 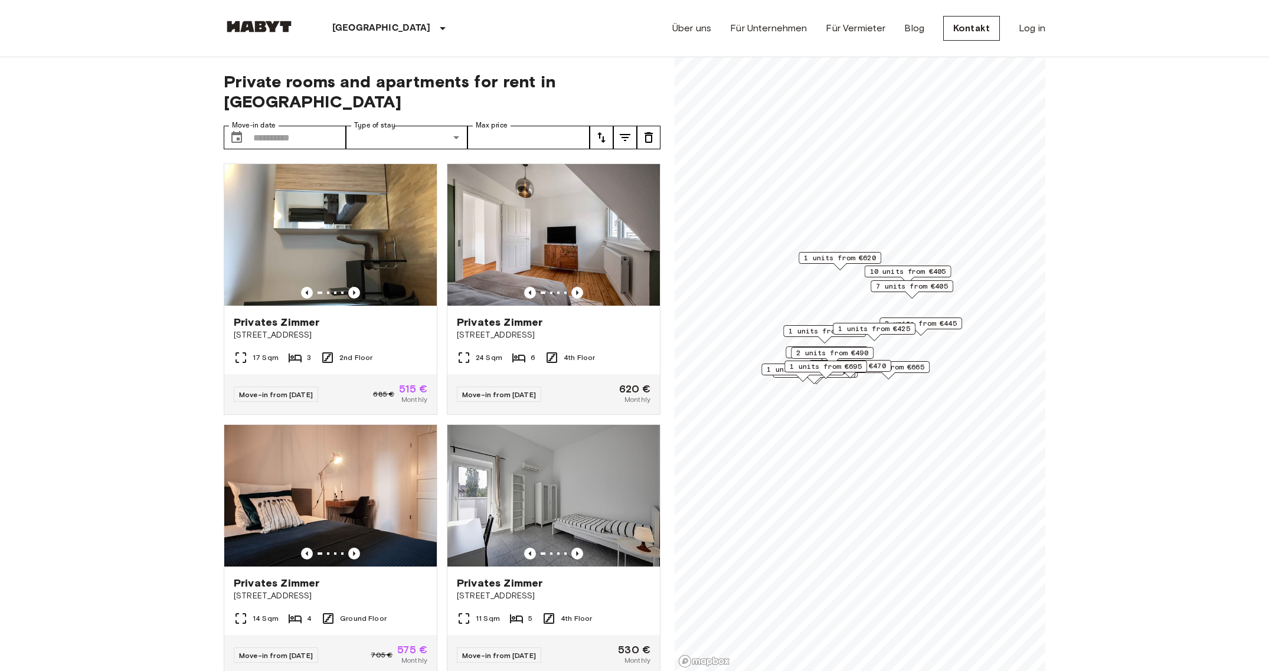 I want to click on a: Kontakt, so click(x=971, y=28).